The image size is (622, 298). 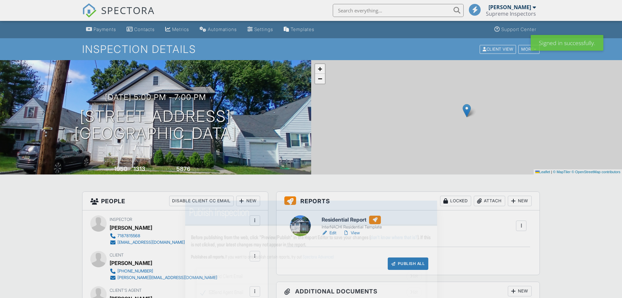 I want to click on div: Before publishing from the web, click "Preview/Publish" in the Report Editor to save your changes..., so click(x=311, y=244).